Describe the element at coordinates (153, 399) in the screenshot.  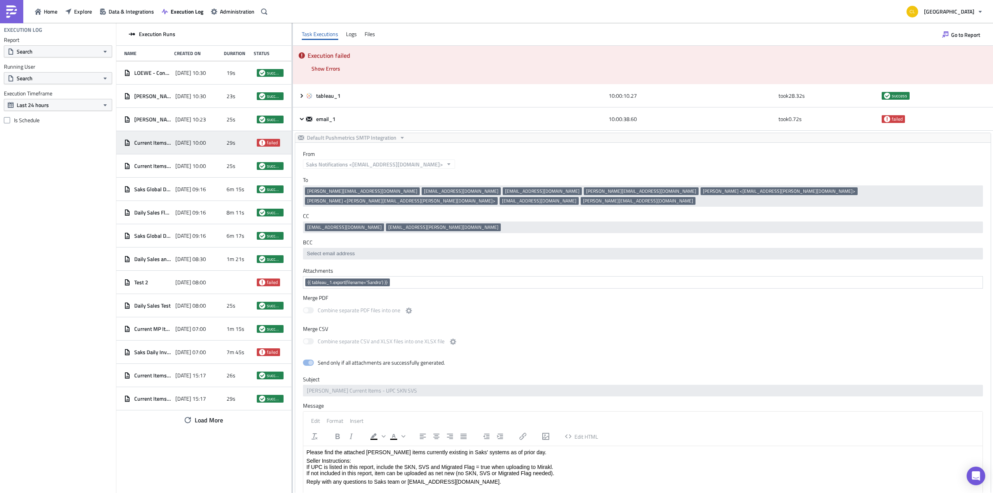
I see `span: Current Items - UPC SKN SVS - Maje` at that location.